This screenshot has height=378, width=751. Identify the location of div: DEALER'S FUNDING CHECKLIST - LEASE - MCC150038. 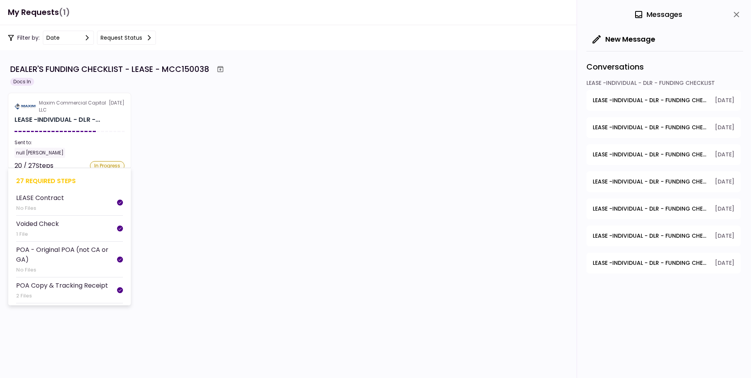
(110, 69).